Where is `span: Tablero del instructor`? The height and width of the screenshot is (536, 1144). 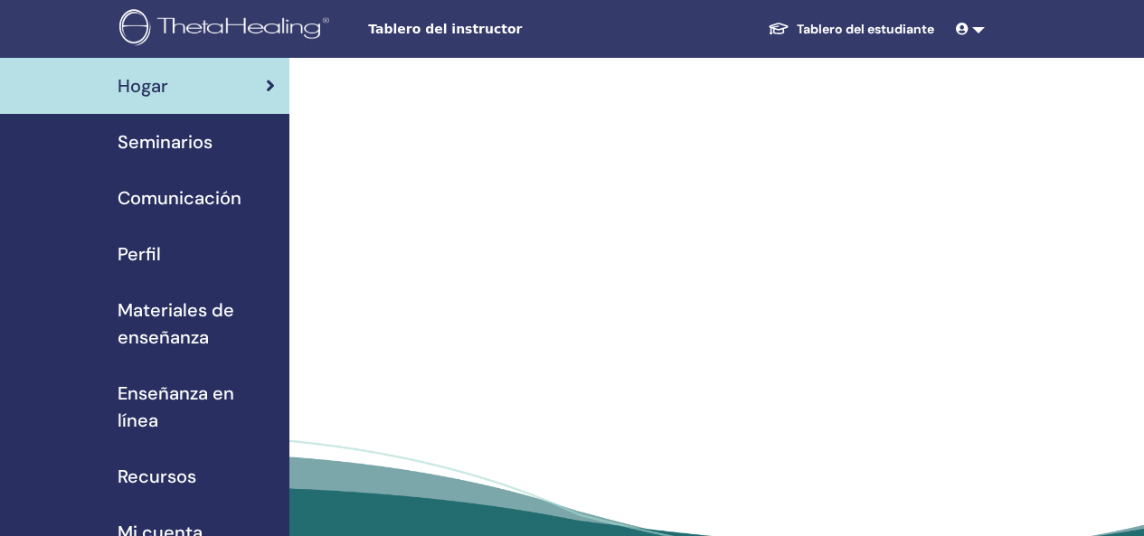
span: Tablero del instructor is located at coordinates (504, 29).